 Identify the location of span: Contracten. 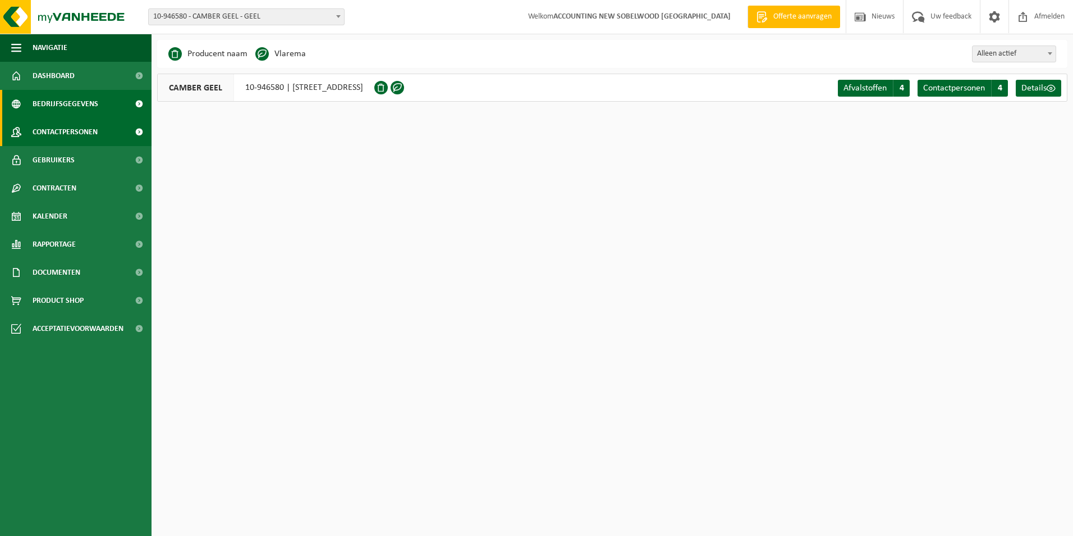
(54, 188).